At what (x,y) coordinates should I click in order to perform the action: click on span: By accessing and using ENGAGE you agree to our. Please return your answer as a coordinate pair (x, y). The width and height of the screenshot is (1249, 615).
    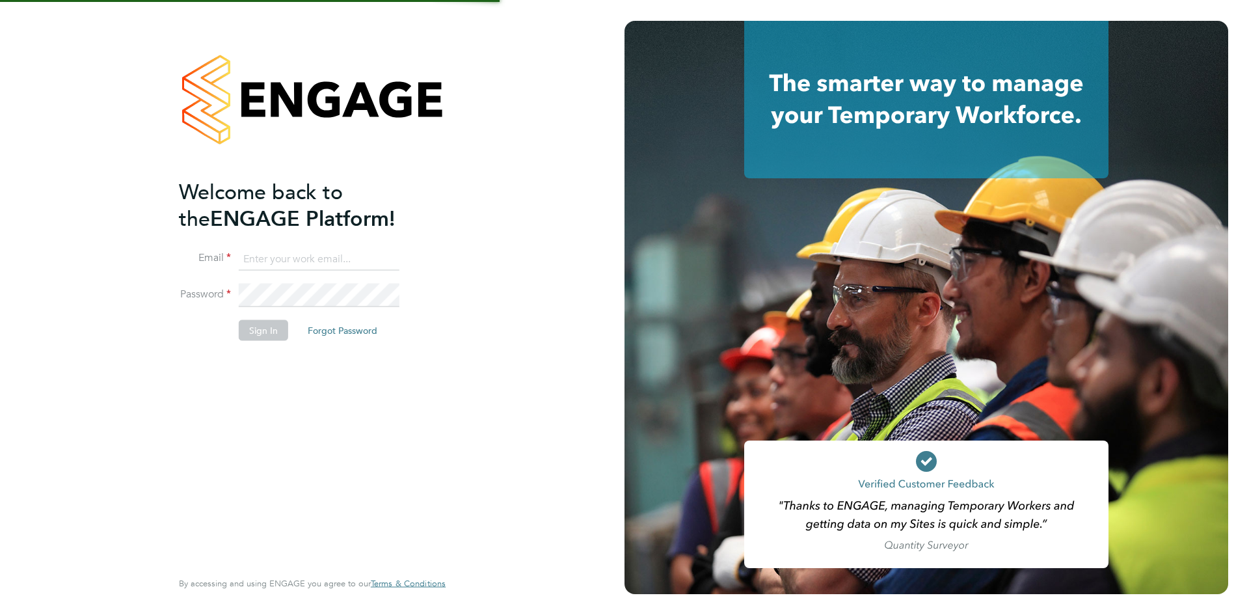
    Looking at the image, I should click on (312, 583).